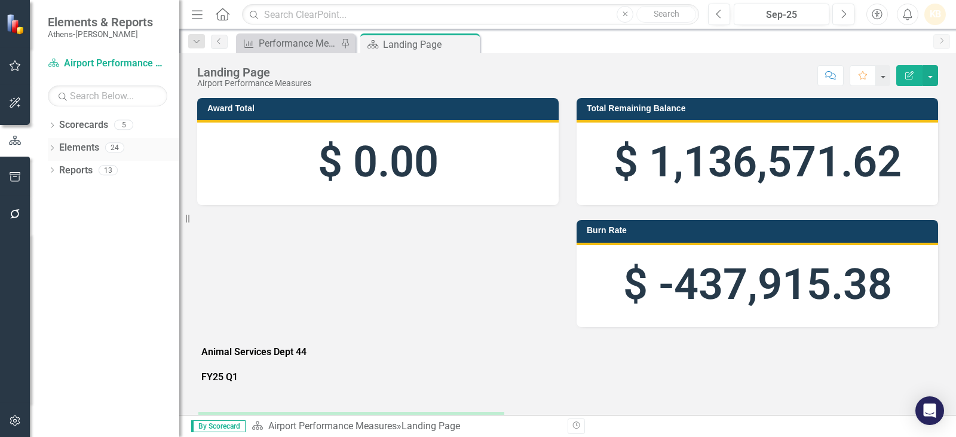 This screenshot has height=437, width=956. Describe the element at coordinates (254, 351) in the screenshot. I see `strong: Animal Services Dept 44` at that location.